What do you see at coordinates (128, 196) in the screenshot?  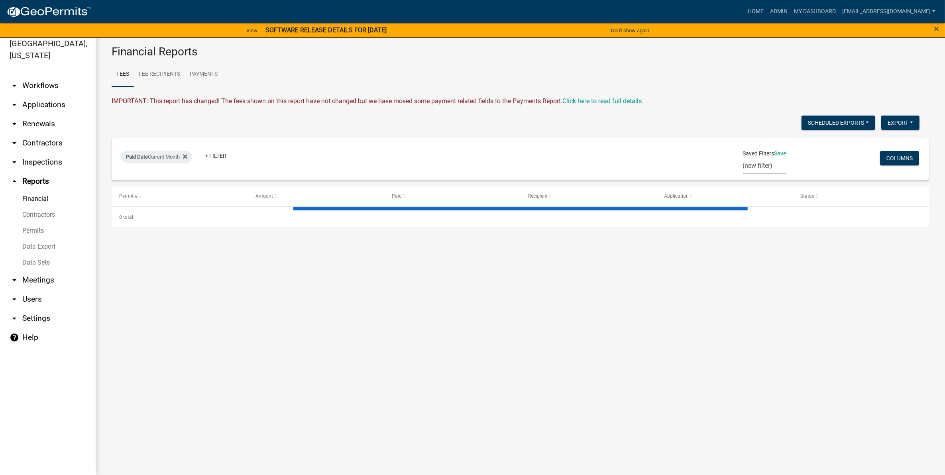 I see `span: Permit #` at bounding box center [128, 196].